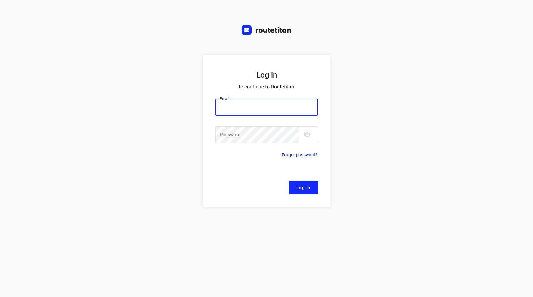  I want to click on p: to continue to Routetitan, so click(267, 87).